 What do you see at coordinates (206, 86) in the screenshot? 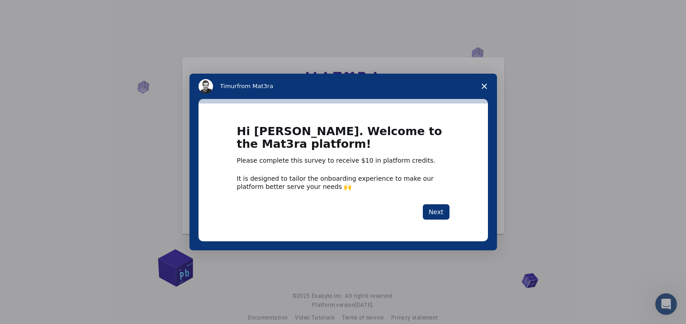
I see `img: Profile image for Timur` at bounding box center [206, 86].